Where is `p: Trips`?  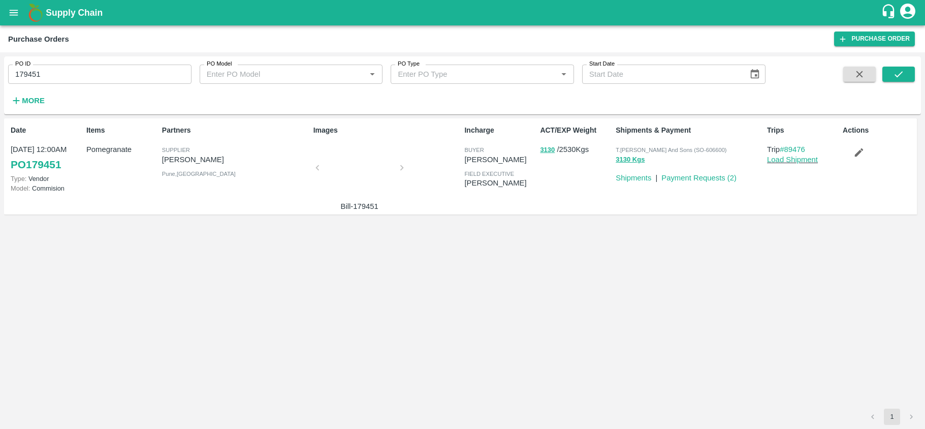 p: Trips is located at coordinates (803, 130).